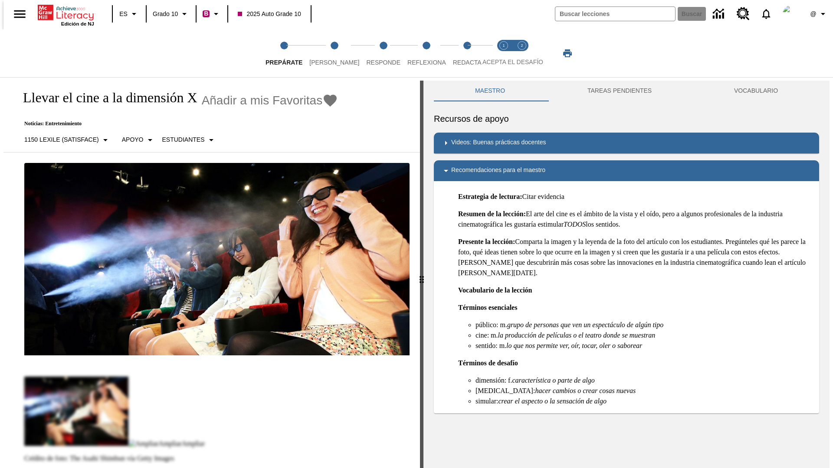 This screenshot has height=468, width=833. Describe the element at coordinates (626, 119) in the screenshot. I see `h6: Recursos de apoyo` at that location.